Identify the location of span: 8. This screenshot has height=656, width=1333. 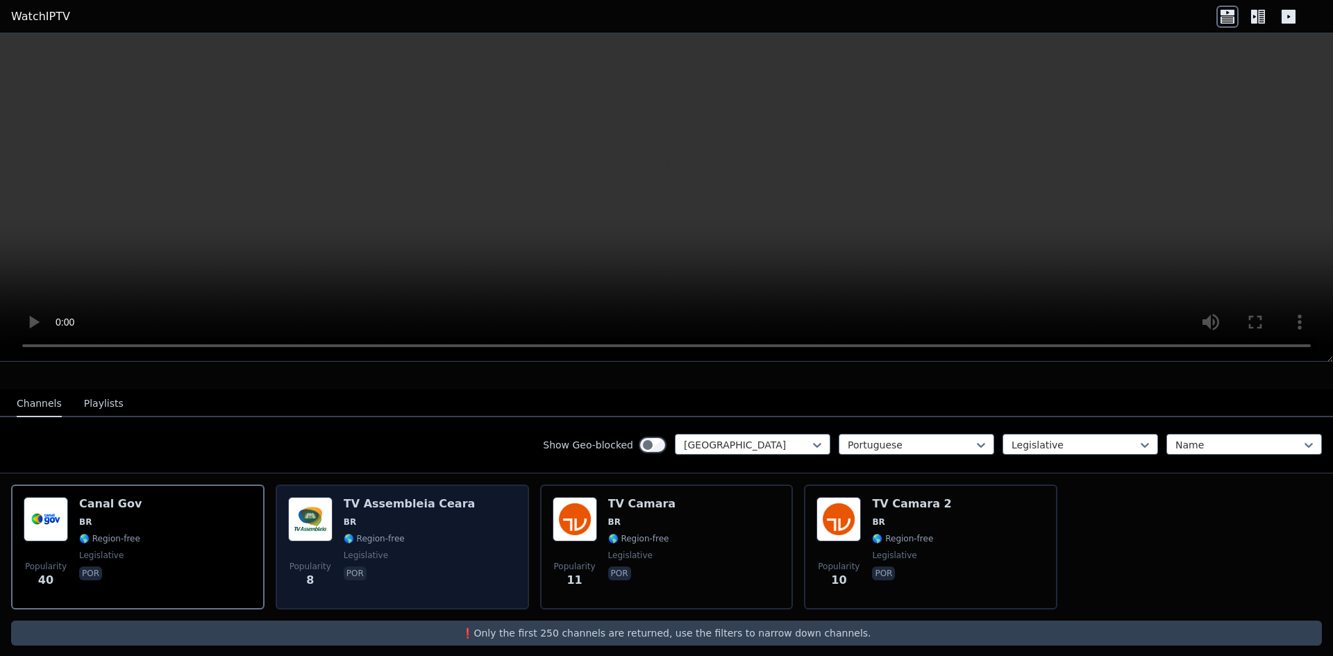
(310, 580).